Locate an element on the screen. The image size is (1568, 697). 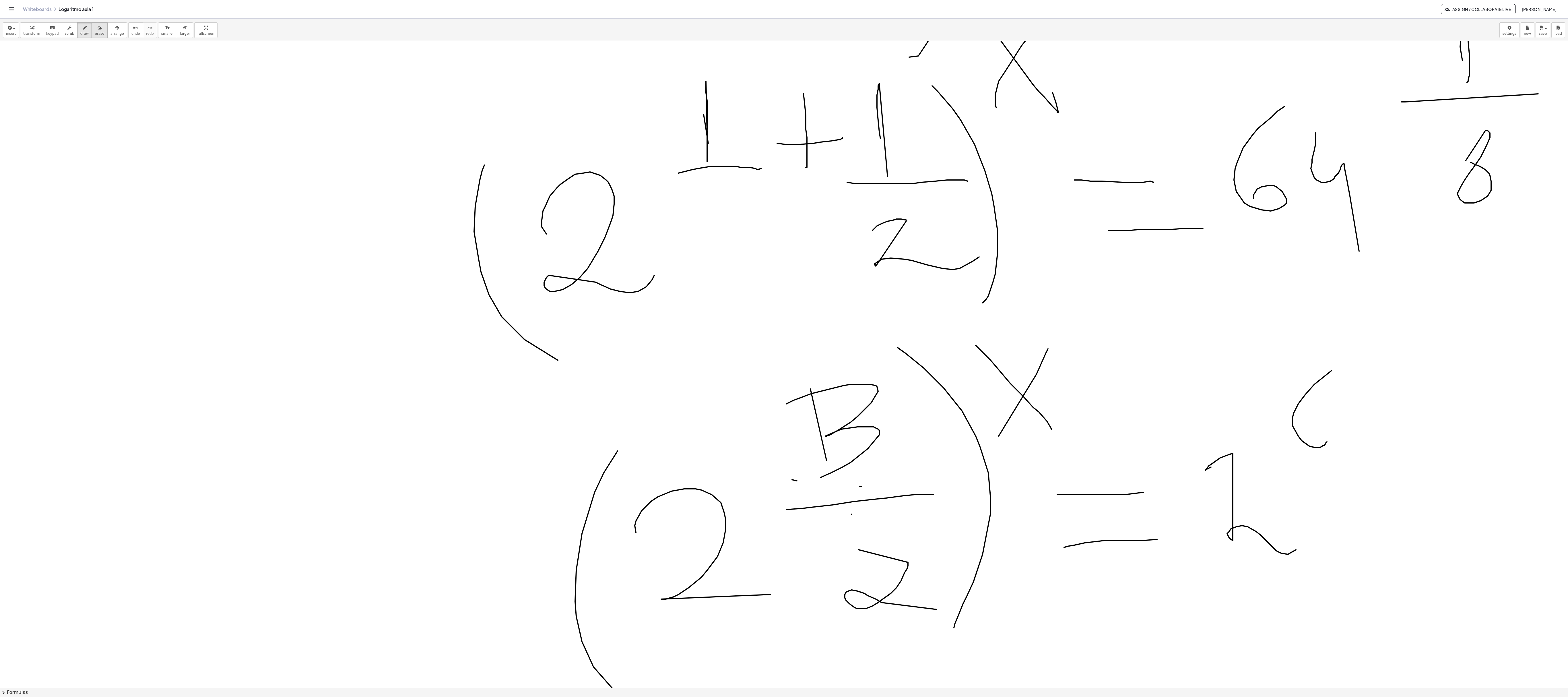
span: erase is located at coordinates (99, 34).